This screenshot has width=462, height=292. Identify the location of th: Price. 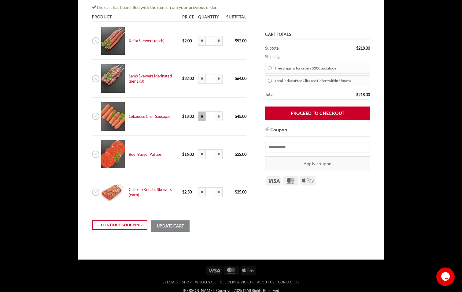
(188, 17).